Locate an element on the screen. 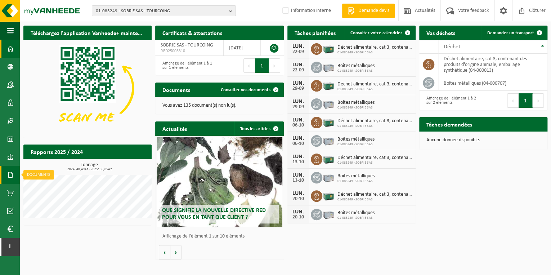  a: Demander un transport is located at coordinates (514, 33).